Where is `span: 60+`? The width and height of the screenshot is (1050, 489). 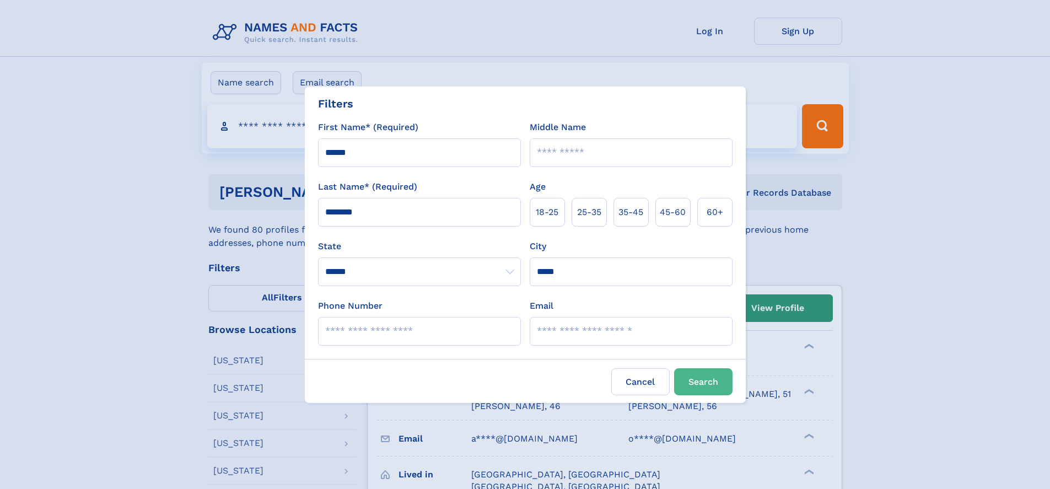 span: 60+ is located at coordinates (715, 212).